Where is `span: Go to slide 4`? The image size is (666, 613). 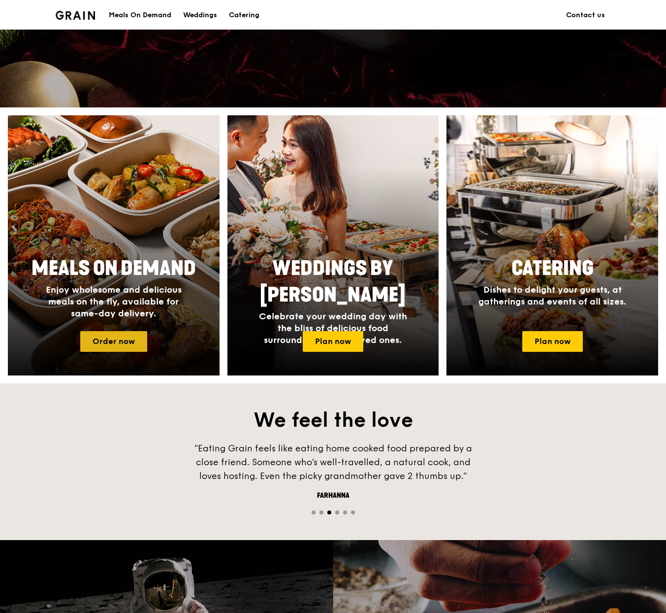 span: Go to slide 4 is located at coordinates (337, 512).